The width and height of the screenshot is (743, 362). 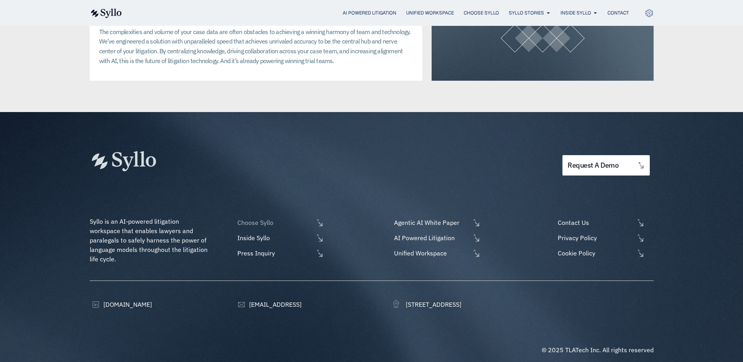 What do you see at coordinates (431, 222) in the screenshot?
I see `span: Agentic AI White Paper` at bounding box center [431, 222].